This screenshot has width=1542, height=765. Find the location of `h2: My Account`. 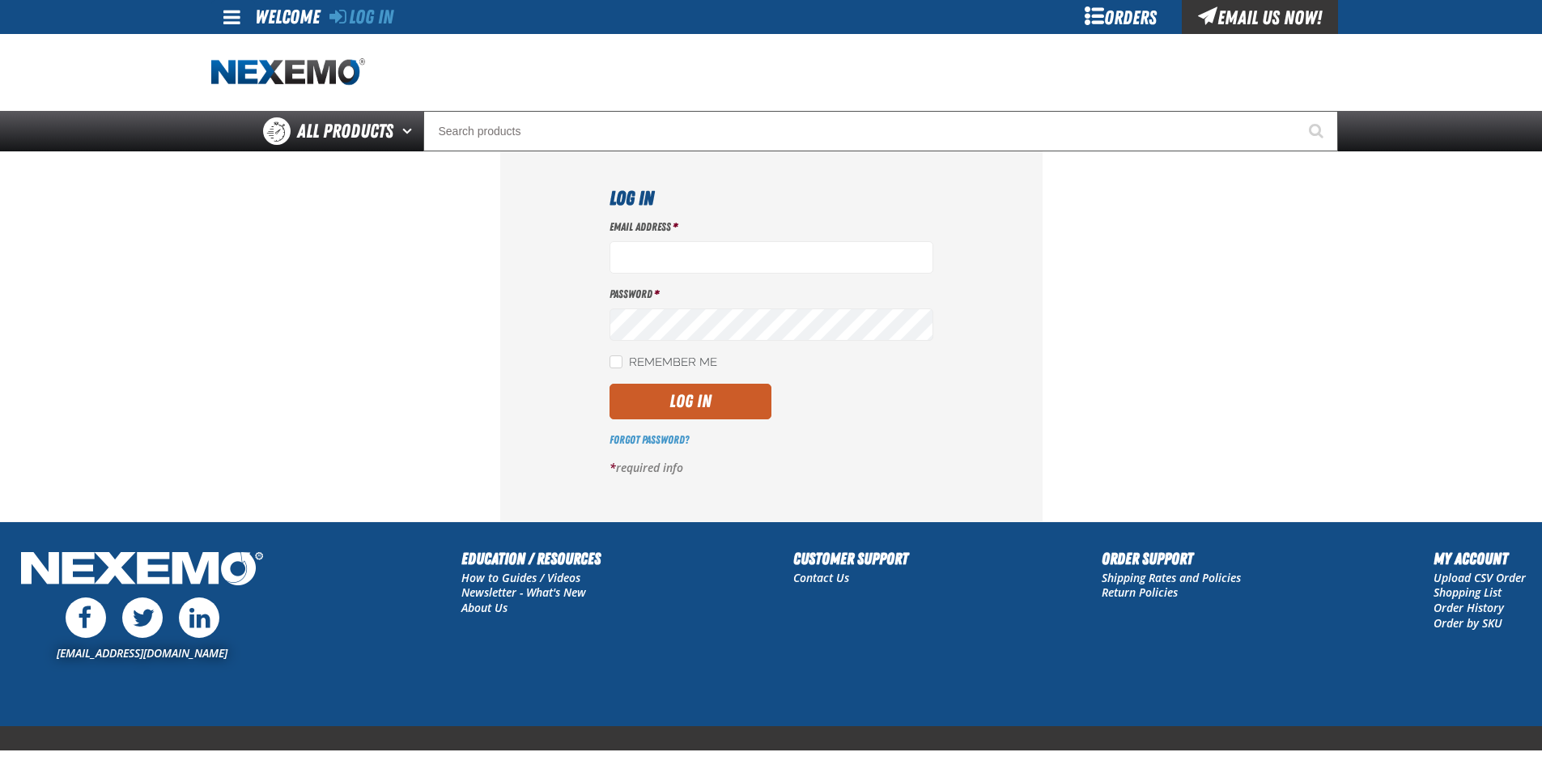

h2: My Account is located at coordinates (1480, 559).